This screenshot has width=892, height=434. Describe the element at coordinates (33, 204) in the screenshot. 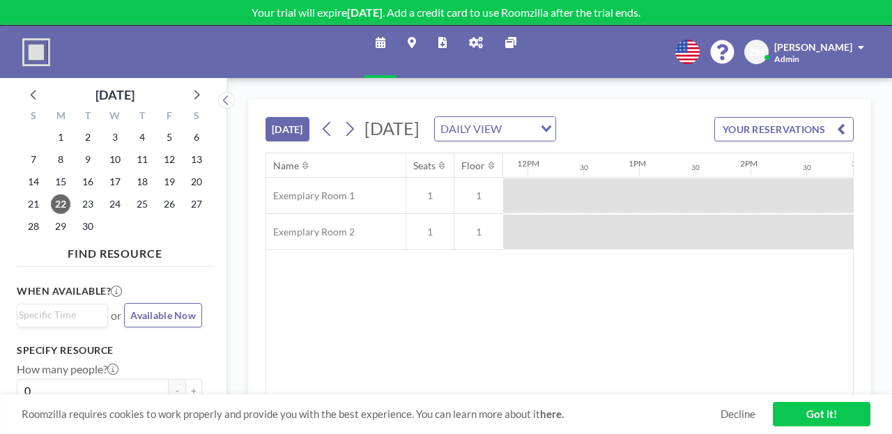

I see `span: Sunday, September 21, 2025` at that location.